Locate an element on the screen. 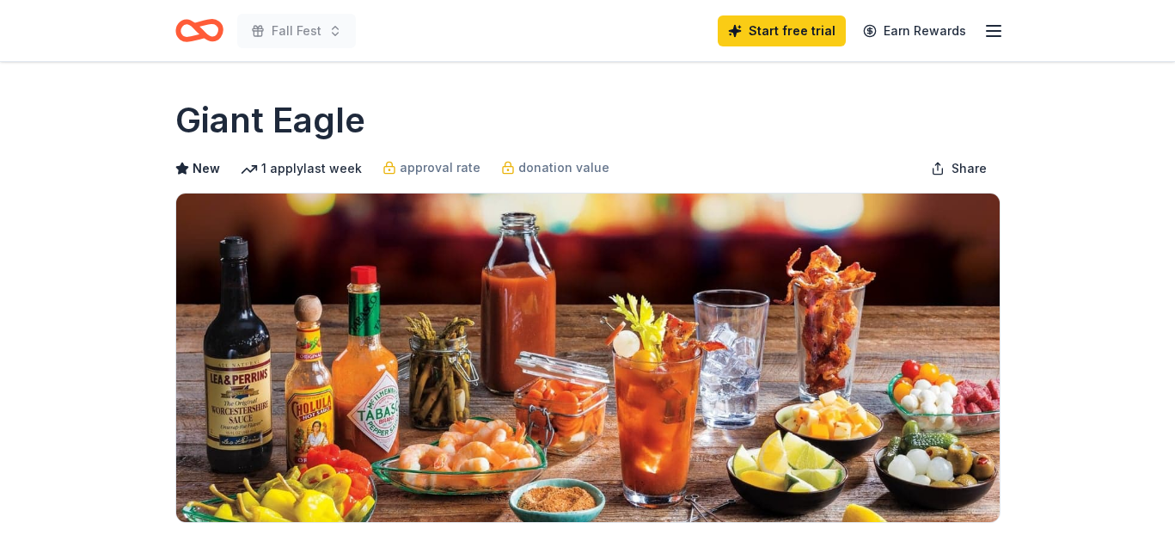 The width and height of the screenshot is (1175, 535). a: Start free trial is located at coordinates (781, 31).